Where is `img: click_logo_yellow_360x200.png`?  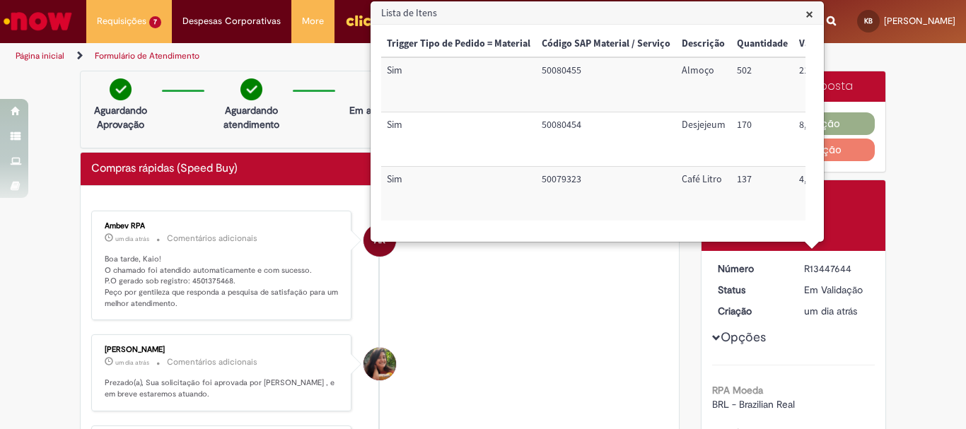
img: click_logo_yellow_360x200.png is located at coordinates (364, 21).